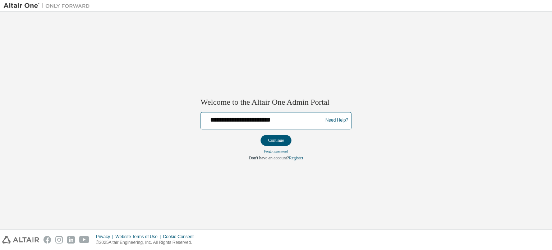 The height and width of the screenshot is (250, 552). What do you see at coordinates (49, 6) in the screenshot?
I see `img: Altair One` at bounding box center [49, 6].